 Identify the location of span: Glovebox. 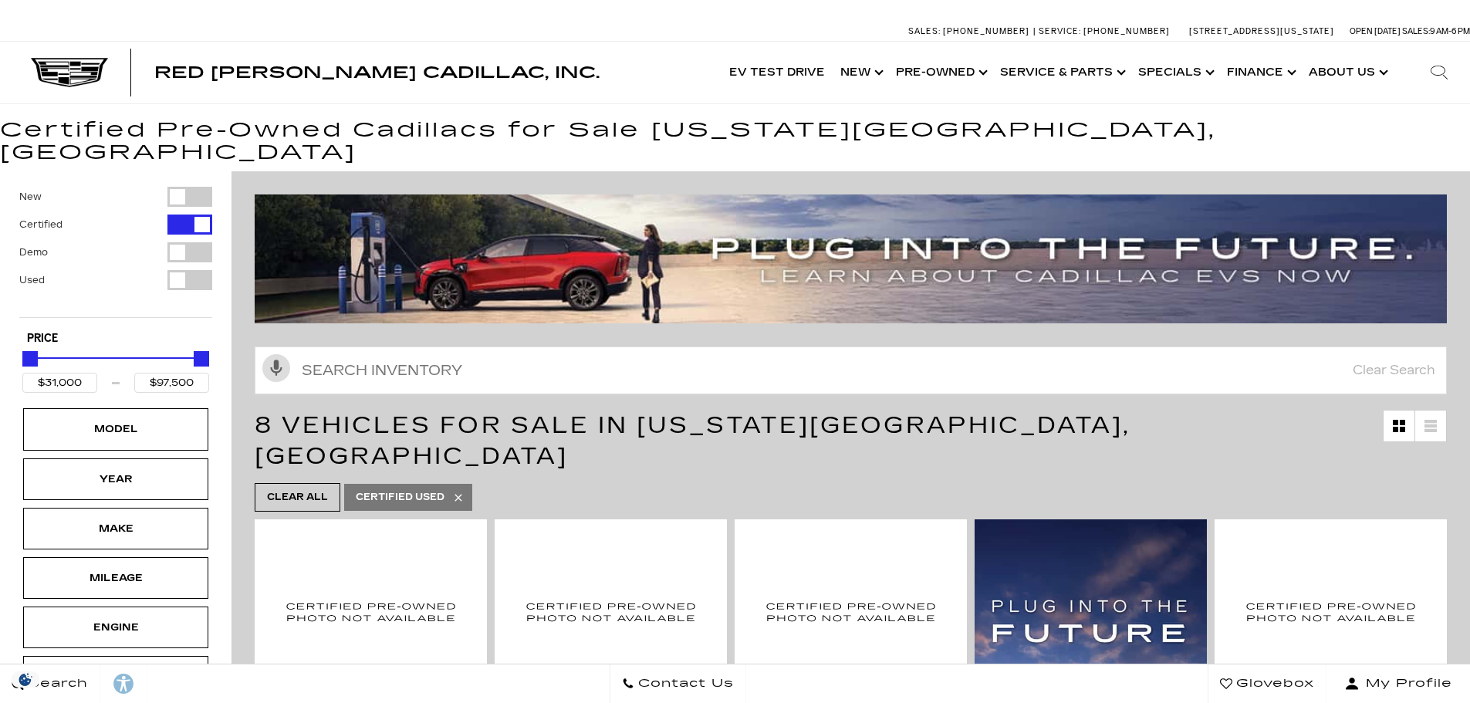
(1274, 684).